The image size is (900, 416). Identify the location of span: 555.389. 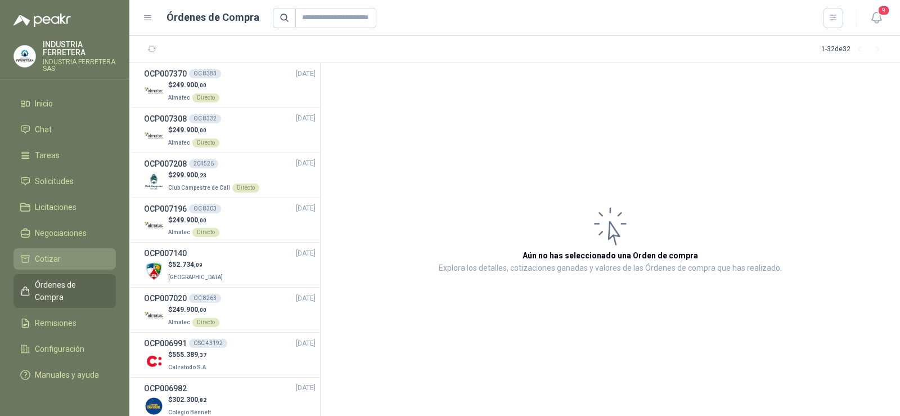
(189, 354).